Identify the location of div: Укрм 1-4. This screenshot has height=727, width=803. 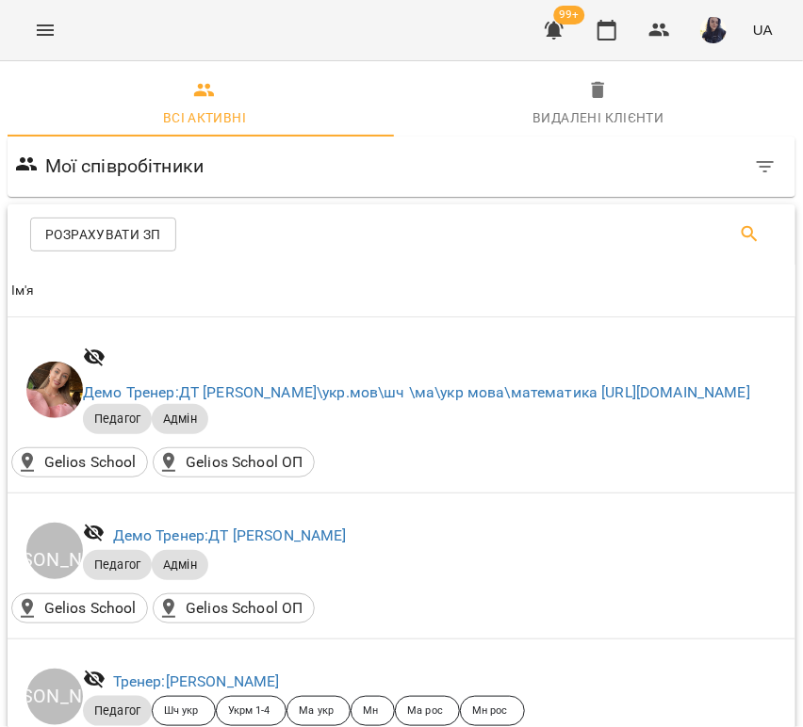
(252, 711).